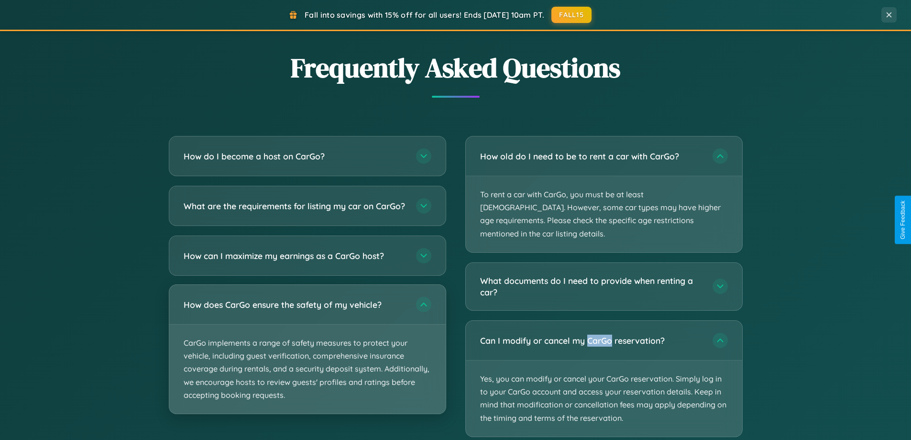 This screenshot has height=440, width=911. I want to click on p: Yes, you can modify or cancel your CarGo reservation. Simply log in to your CarGo account and acc..., so click(604, 398).